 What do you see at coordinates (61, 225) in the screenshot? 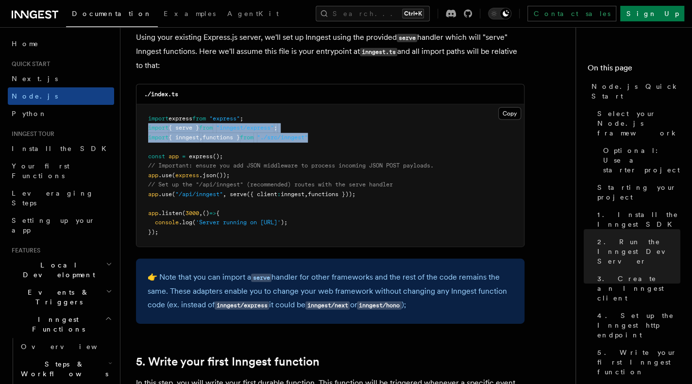
I see `a: Setting up your app` at bounding box center [61, 225].